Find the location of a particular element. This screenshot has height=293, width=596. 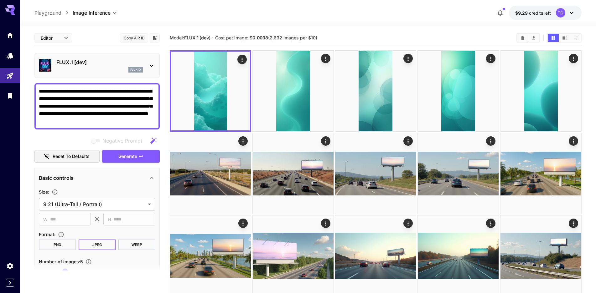

span: W is located at coordinates (45, 219).